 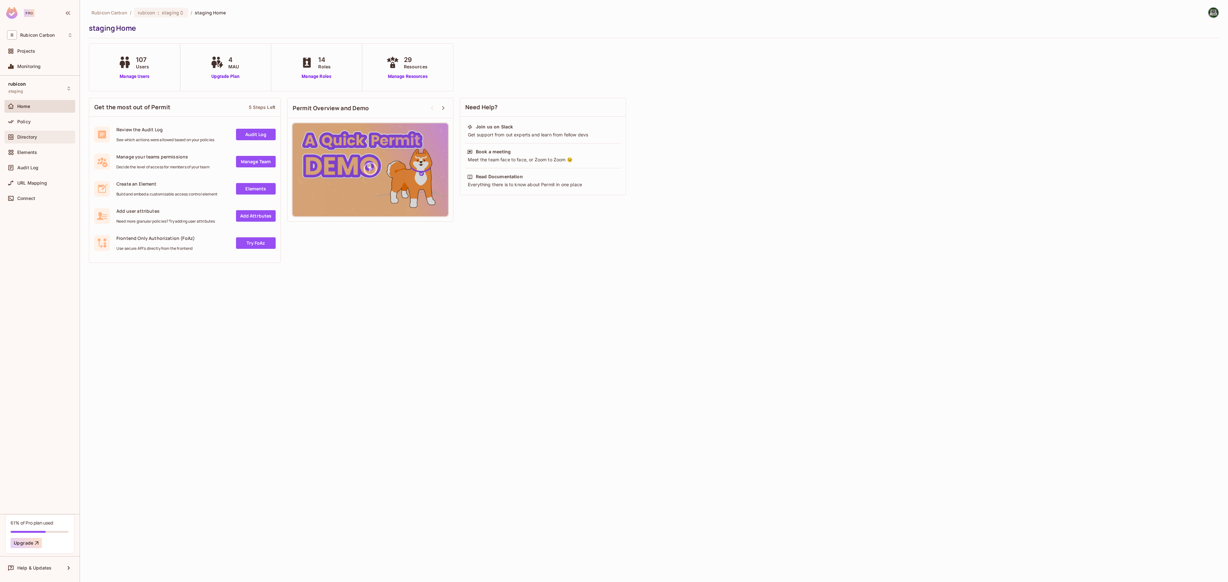 I want to click on span: 107, so click(x=142, y=60).